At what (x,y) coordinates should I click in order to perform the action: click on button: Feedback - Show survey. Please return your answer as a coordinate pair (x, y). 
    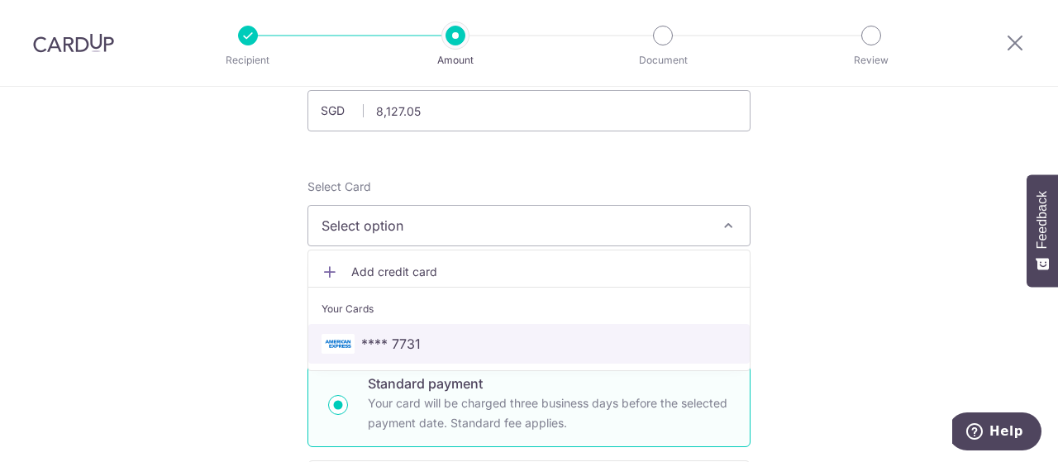
    Looking at the image, I should click on (1042, 231).